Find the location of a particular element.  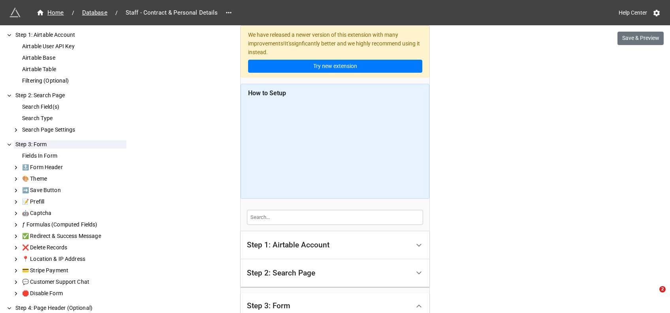

div: Airtable User API Key is located at coordinates (73, 46).